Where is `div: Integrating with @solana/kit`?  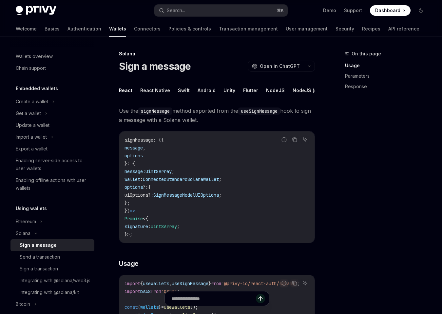
div: Integrating with @solana/kit is located at coordinates (49, 292).